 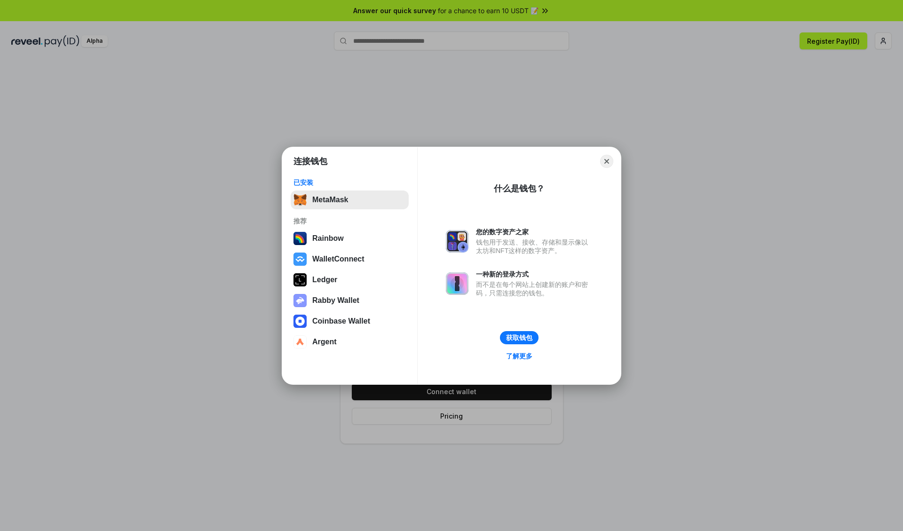 What do you see at coordinates (349, 342) in the screenshot?
I see `button: Argent` at bounding box center [349, 342].